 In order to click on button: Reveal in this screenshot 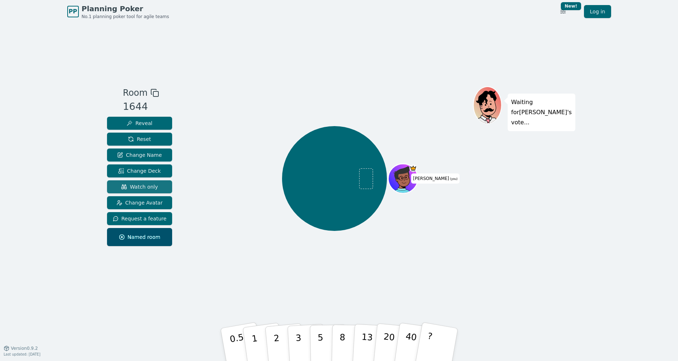, I will do `click(140, 123)`.